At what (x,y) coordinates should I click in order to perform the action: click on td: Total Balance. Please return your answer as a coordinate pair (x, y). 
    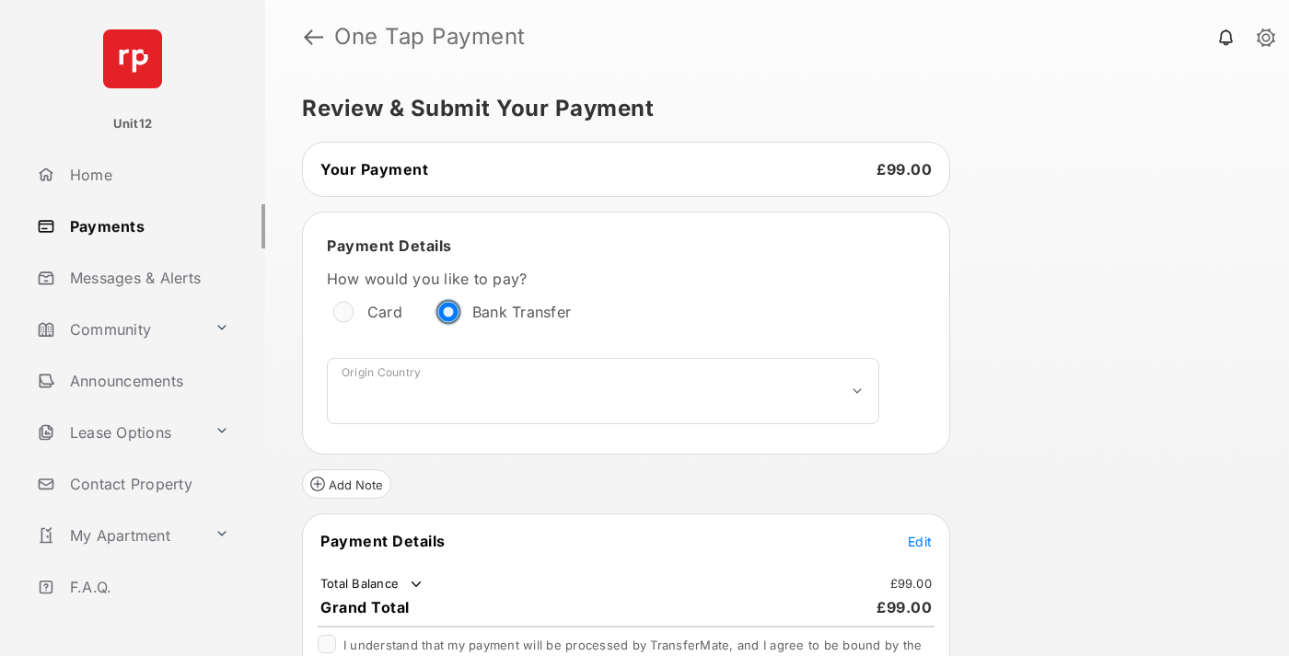
    Looking at the image, I should click on (372, 585).